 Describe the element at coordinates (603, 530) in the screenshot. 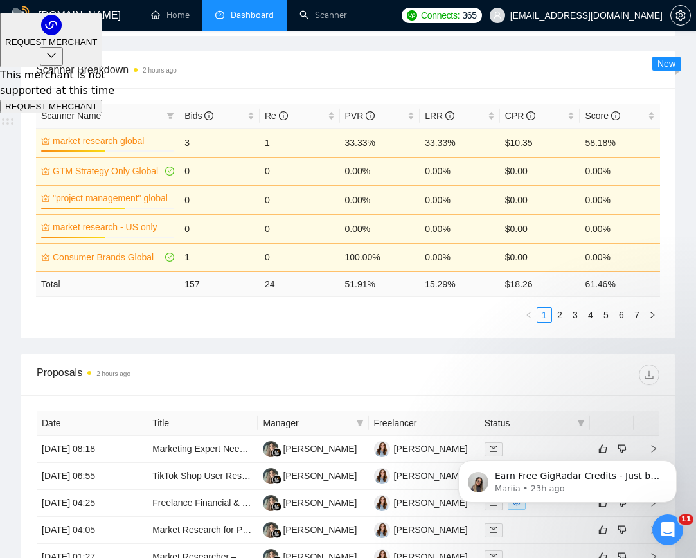

I see `span: like` at that location.